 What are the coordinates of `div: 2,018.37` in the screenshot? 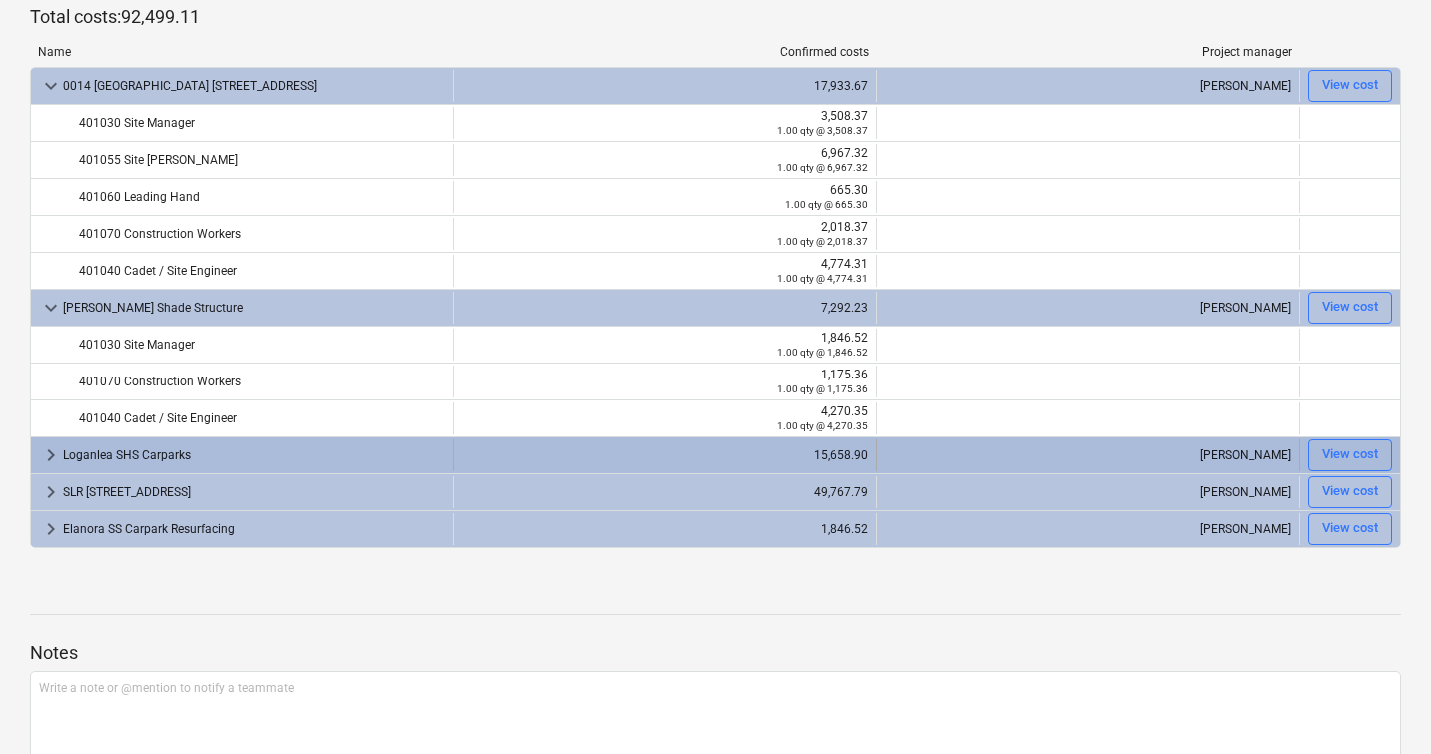 It's located at (665, 227).